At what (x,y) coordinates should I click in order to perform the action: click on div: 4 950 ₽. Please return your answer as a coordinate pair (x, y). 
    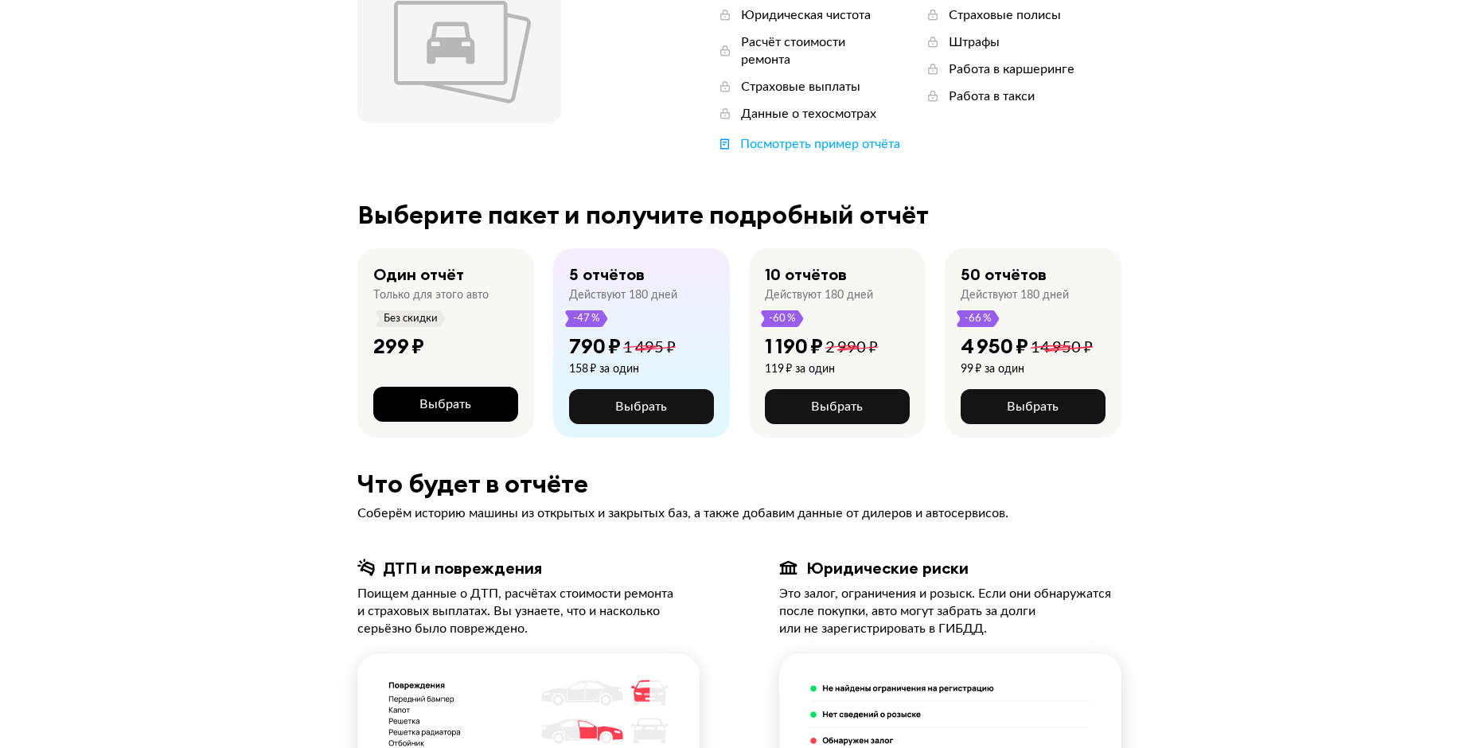
    Looking at the image, I should click on (994, 346).